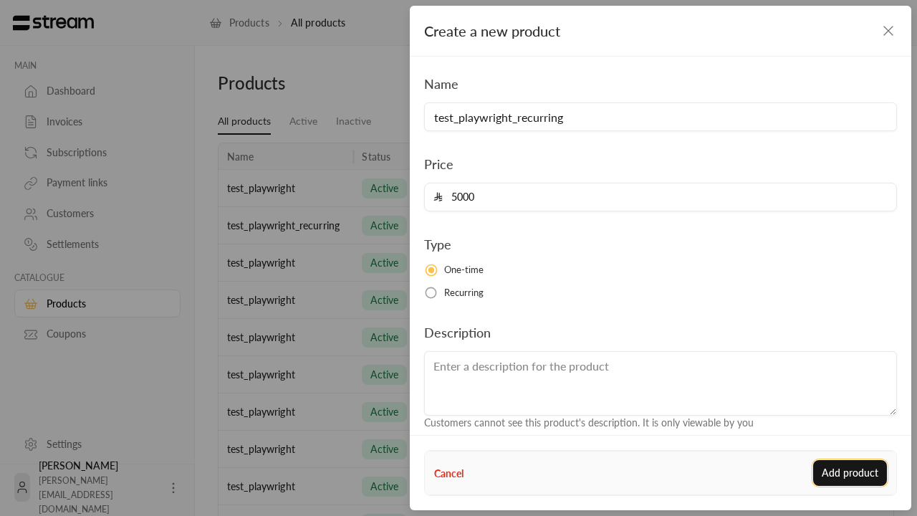  Describe the element at coordinates (441, 84) in the screenshot. I see `label: Name` at that location.